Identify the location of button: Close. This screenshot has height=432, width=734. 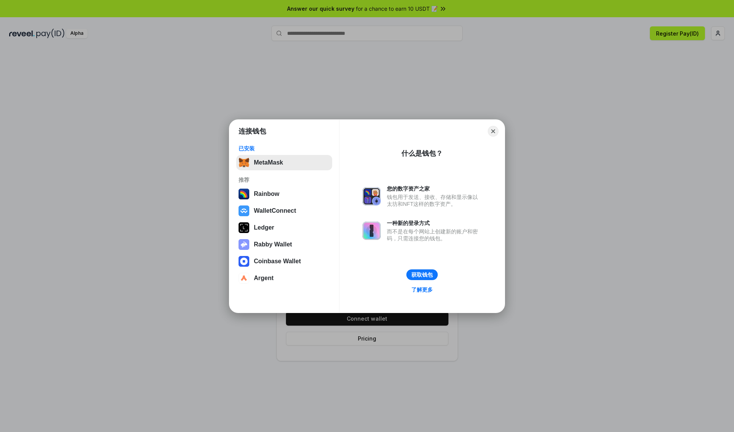
(493, 131).